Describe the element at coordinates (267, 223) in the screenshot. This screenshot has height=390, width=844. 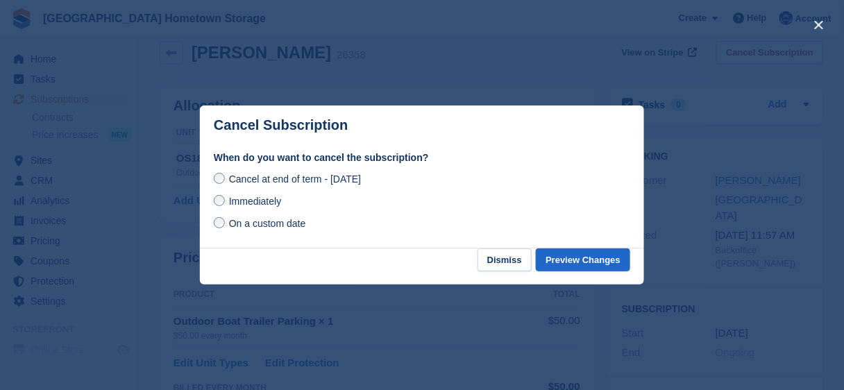
I see `span: On a custom date` at that location.